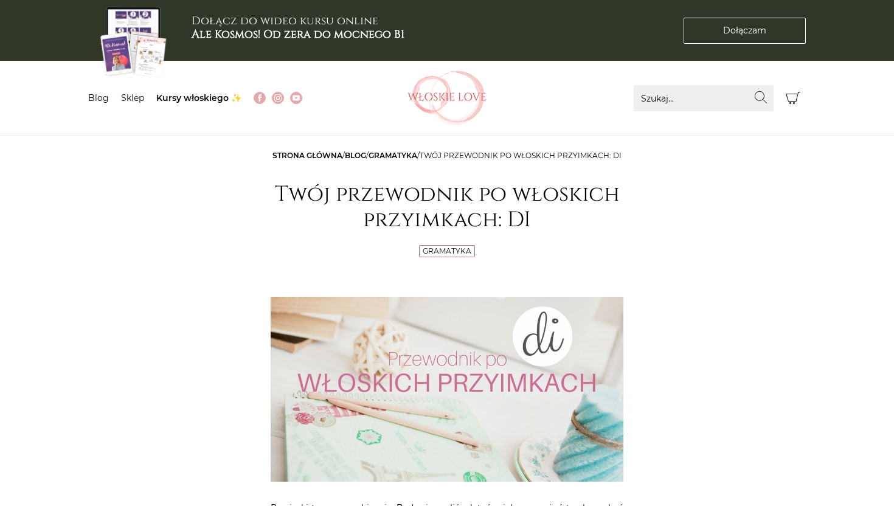  Describe the element at coordinates (298, 34) in the screenshot. I see `b: Ale Kosmos! Od zera do mocnego B1` at that location.